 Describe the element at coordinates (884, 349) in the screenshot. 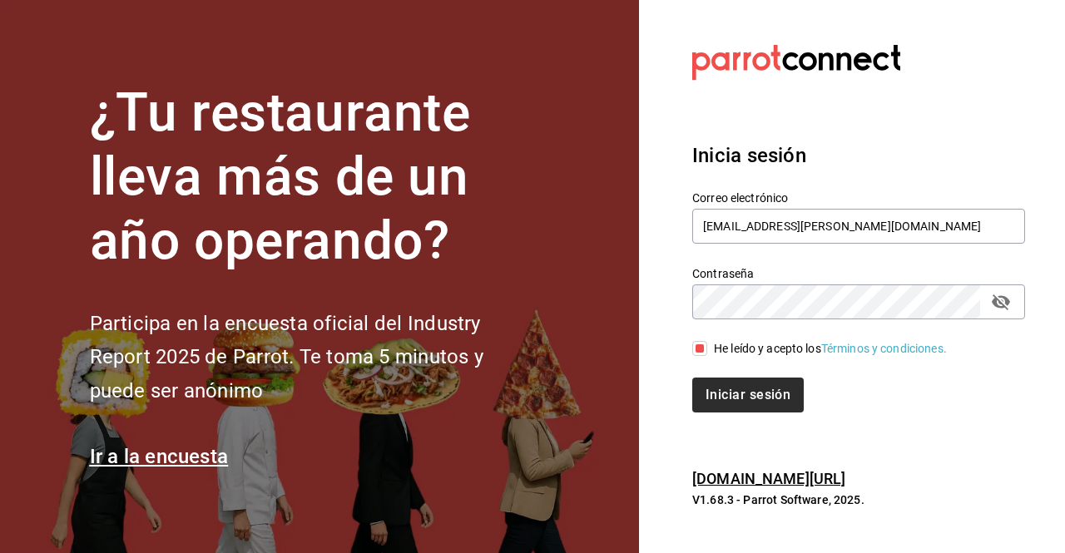

I see `a: Términos y condiciones.` at that location.